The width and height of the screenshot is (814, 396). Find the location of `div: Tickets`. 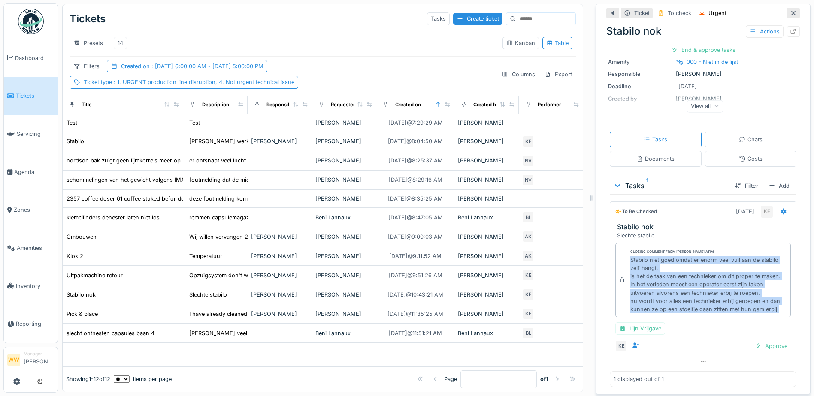

div: Tickets is located at coordinates (88, 19).